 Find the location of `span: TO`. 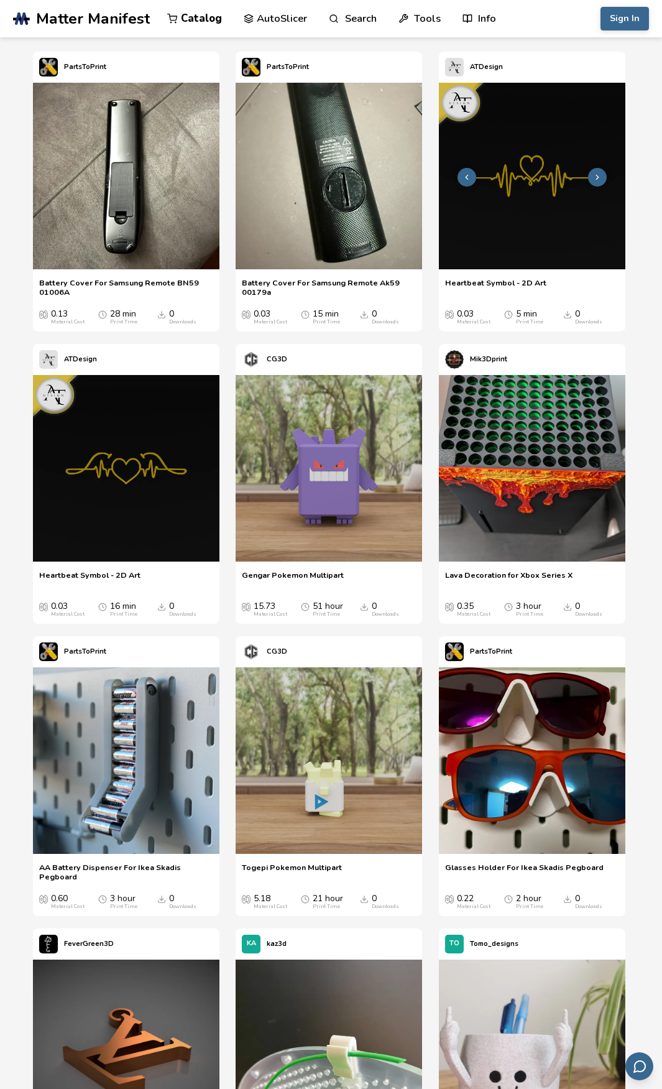

span: TO is located at coordinates (455, 943).